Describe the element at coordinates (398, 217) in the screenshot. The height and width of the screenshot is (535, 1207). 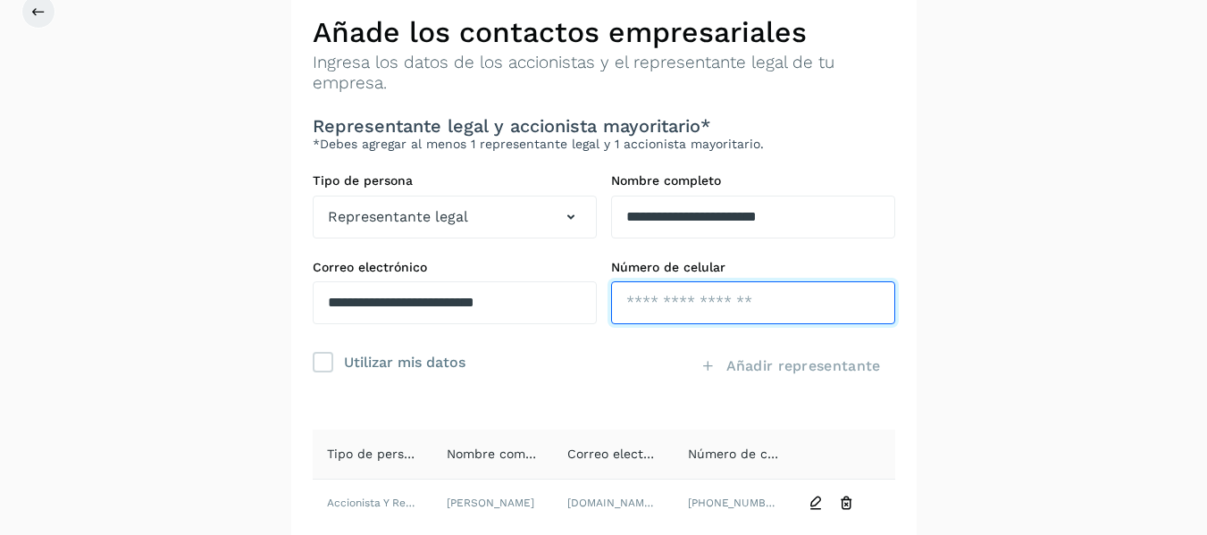
I see `span: Representante legal` at that location.